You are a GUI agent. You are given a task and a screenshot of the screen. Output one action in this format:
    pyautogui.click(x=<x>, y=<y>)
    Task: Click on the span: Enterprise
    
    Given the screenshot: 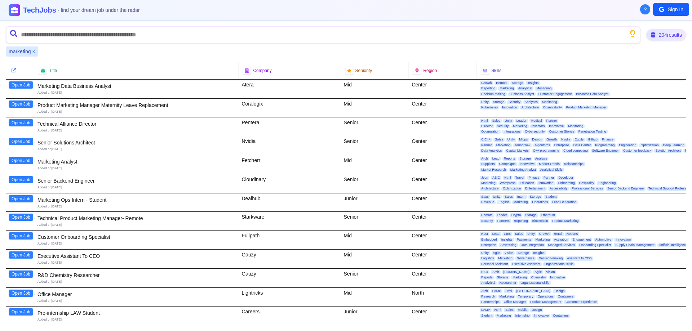 What is the action you would take?
    pyautogui.click(x=488, y=245)
    